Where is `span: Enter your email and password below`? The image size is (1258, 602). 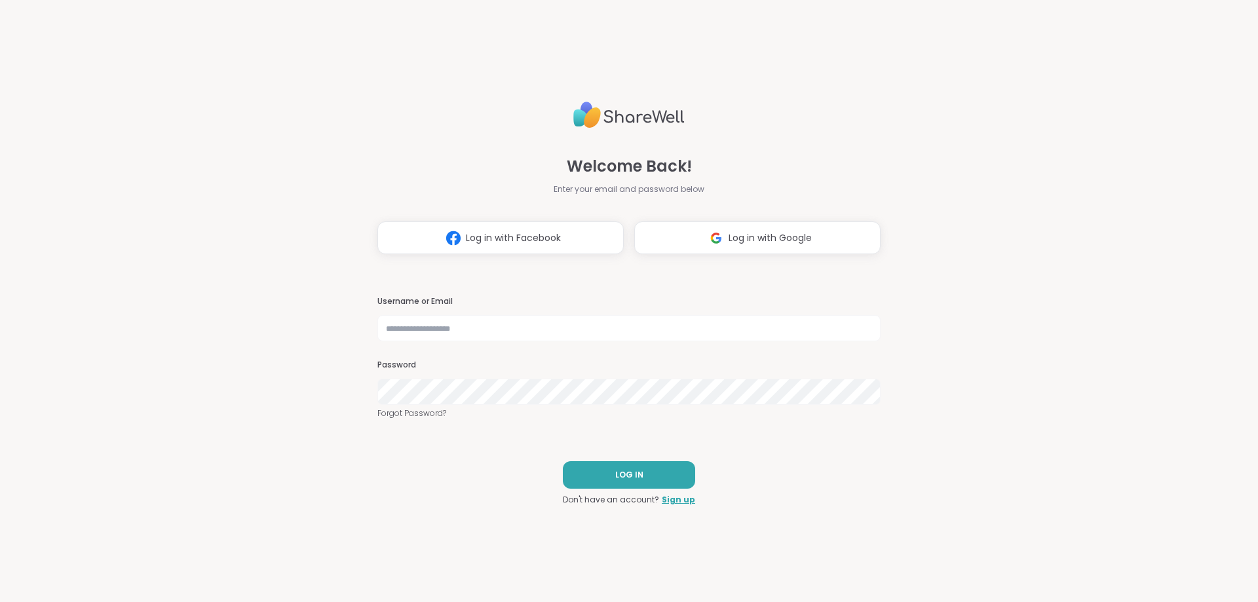 span: Enter your email and password below is located at coordinates (629, 189).